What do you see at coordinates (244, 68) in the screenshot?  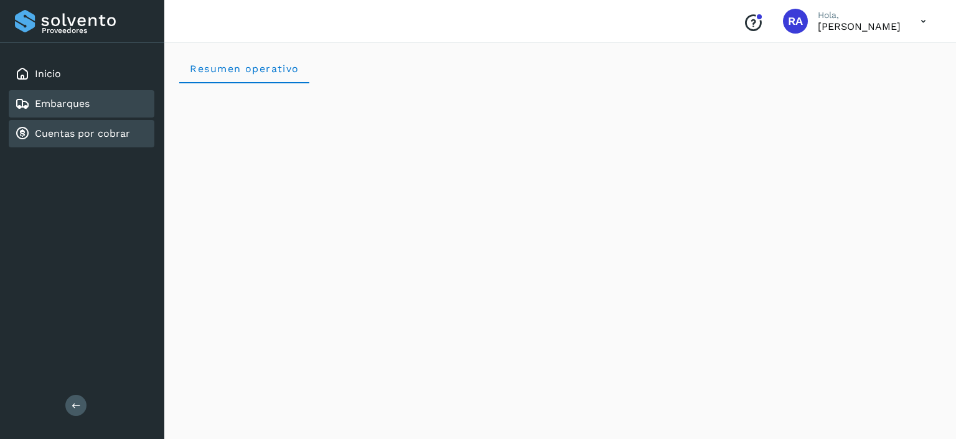 I see `span: Resumen operativo` at bounding box center [244, 68].